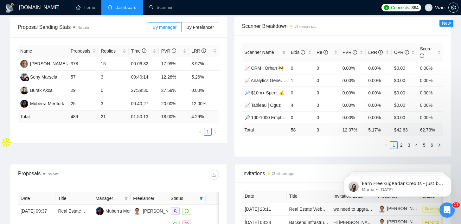  Describe the element at coordinates (83, 64) in the screenshot. I see `td: 378` at that location.